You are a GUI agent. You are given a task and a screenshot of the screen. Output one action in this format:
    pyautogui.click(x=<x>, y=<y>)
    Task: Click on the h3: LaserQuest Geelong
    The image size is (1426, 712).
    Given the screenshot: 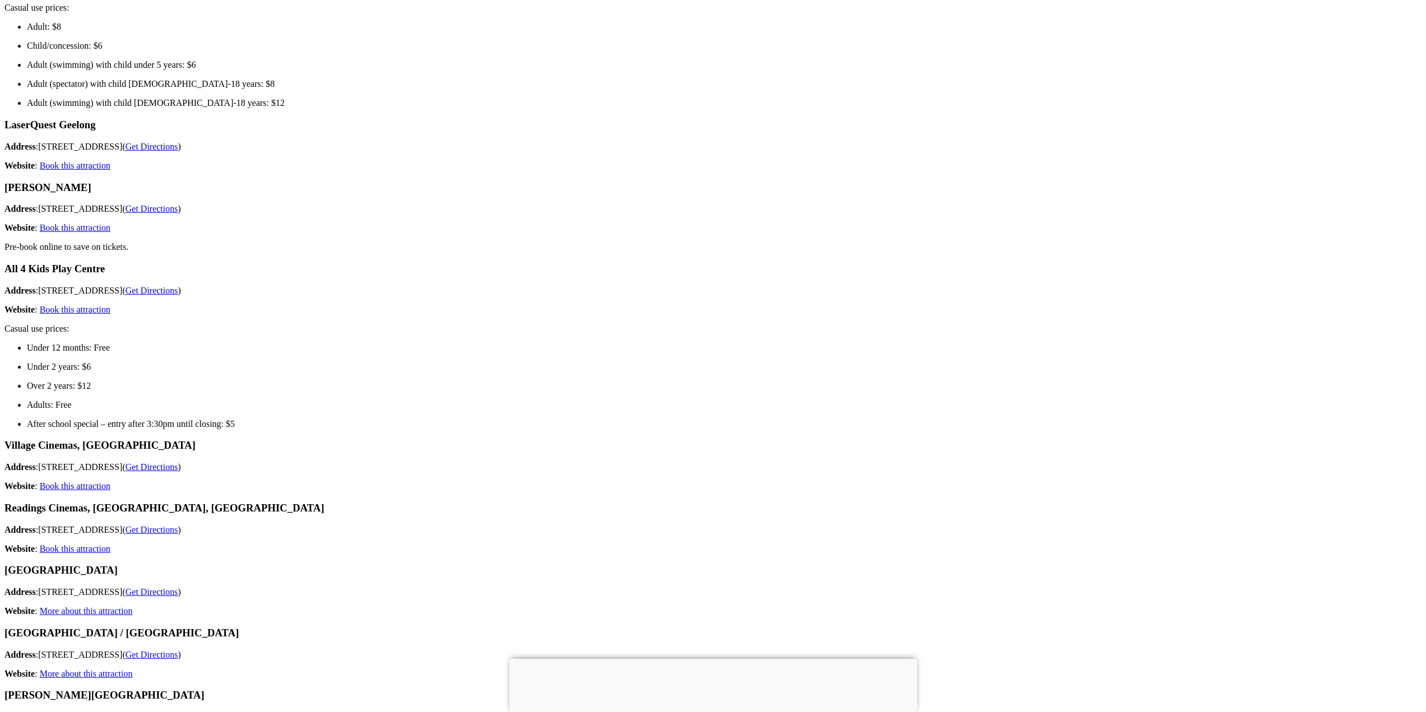 What is the action you would take?
    pyautogui.click(x=713, y=125)
    